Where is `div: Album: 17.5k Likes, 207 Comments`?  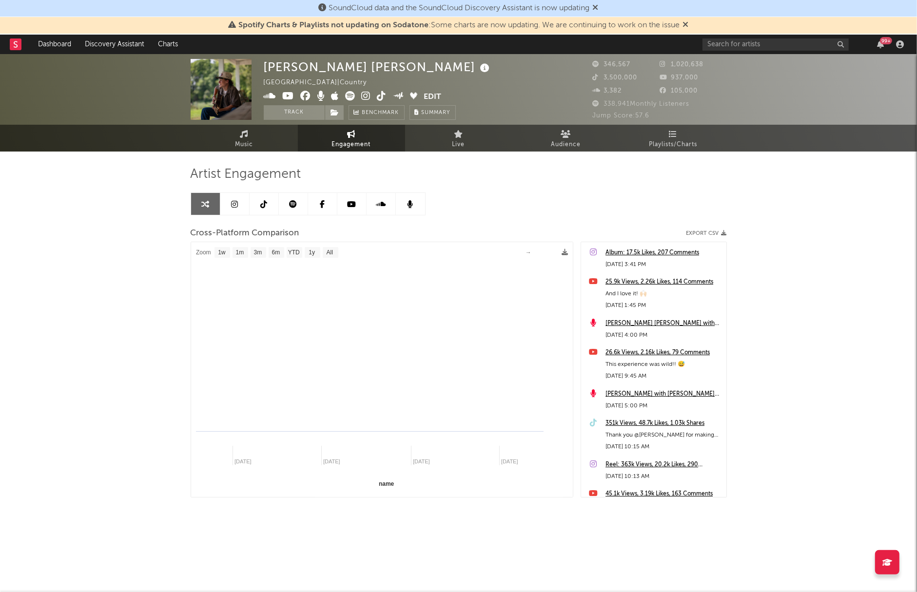
div: Album: 17.5k Likes, 207 Comments is located at coordinates (663, 253).